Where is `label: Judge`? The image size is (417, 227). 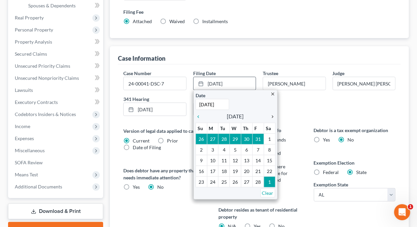
label: Judge is located at coordinates (339, 73).